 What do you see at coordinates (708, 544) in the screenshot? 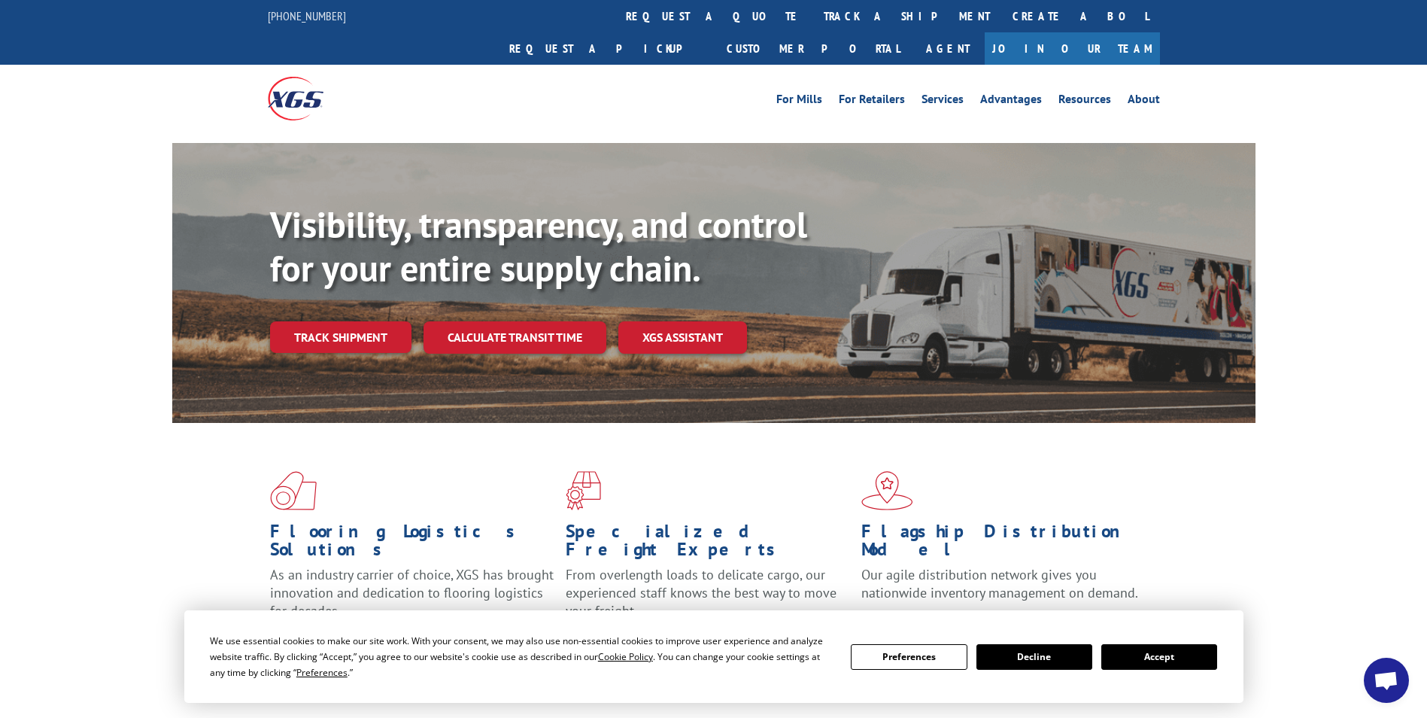
I see `h1: Specialized Freight Experts` at bounding box center [708, 544].